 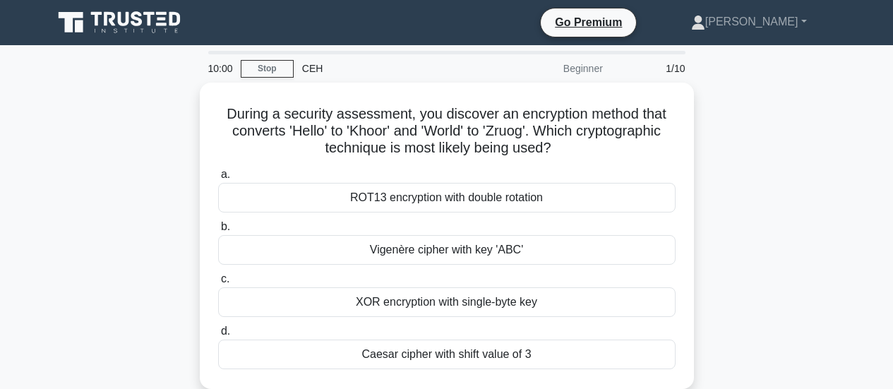 What do you see at coordinates (225, 330) in the screenshot?
I see `span: d.` at bounding box center [225, 330].